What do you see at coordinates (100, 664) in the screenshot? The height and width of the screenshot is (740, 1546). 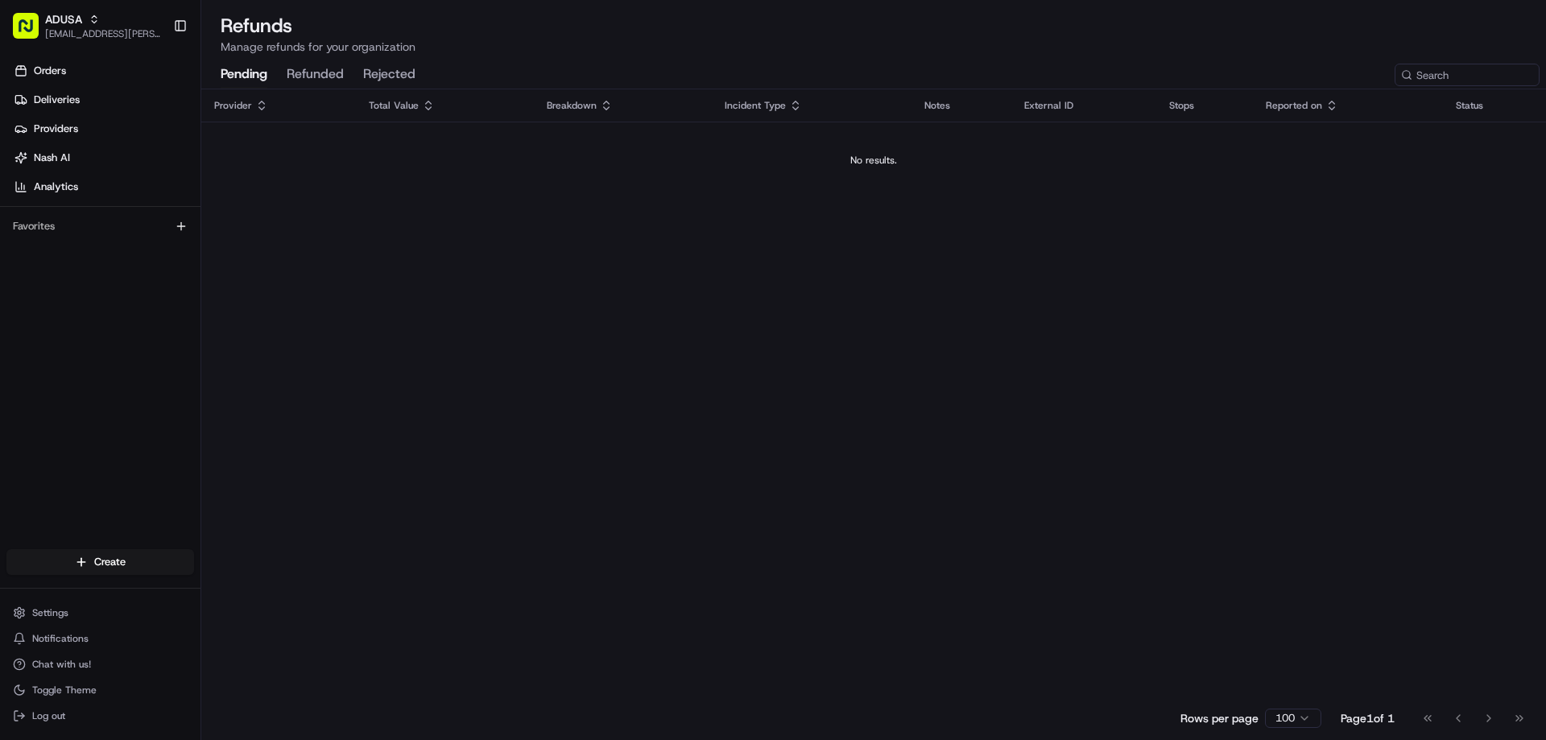 I see `button: Chat with us!` at bounding box center [100, 664].